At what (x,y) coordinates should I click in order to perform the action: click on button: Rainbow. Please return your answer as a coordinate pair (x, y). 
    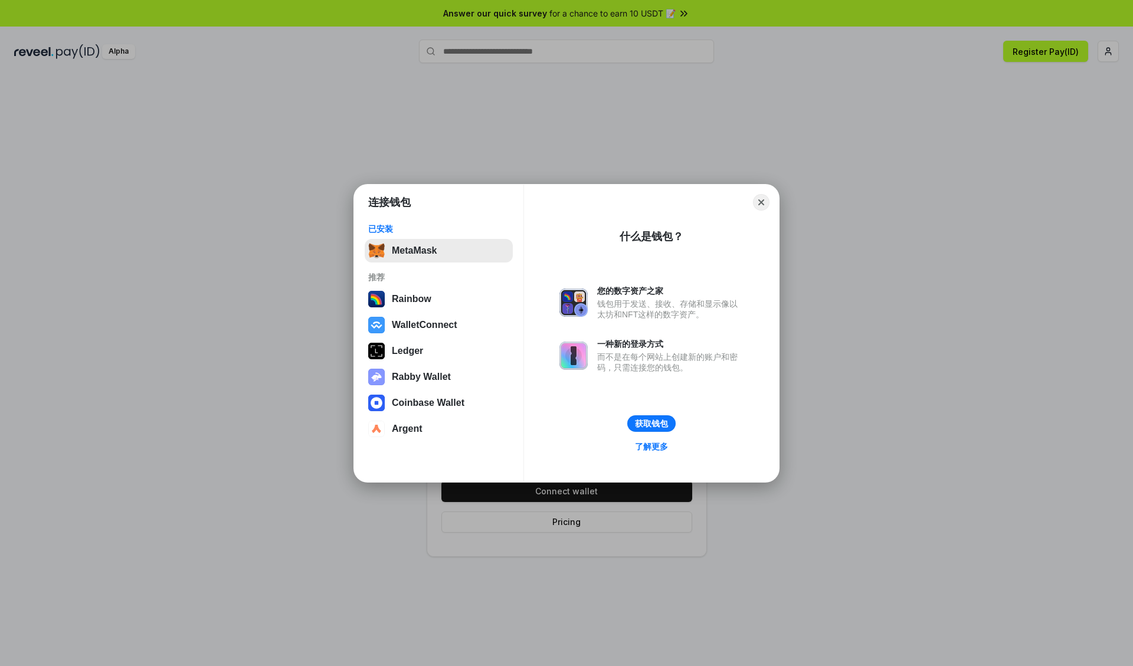
    Looking at the image, I should click on (438, 299).